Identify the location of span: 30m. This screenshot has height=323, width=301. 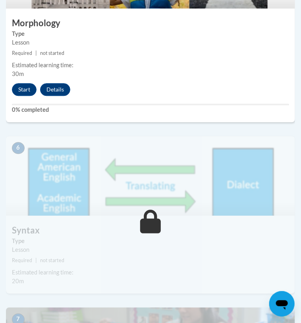
(18, 74).